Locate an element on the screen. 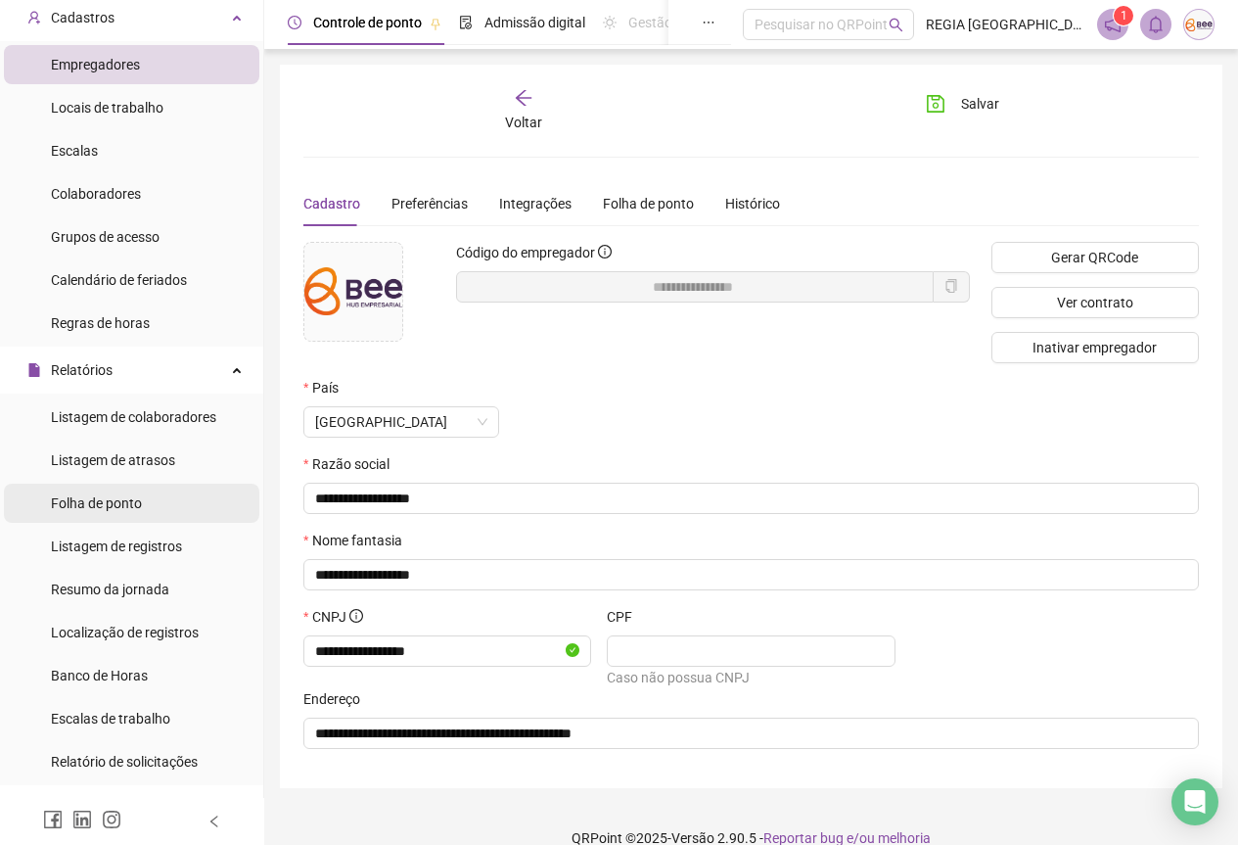  span: pushpin is located at coordinates (436, 23).